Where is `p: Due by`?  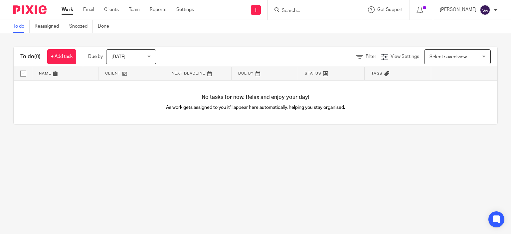
p: Due by is located at coordinates (95, 57).